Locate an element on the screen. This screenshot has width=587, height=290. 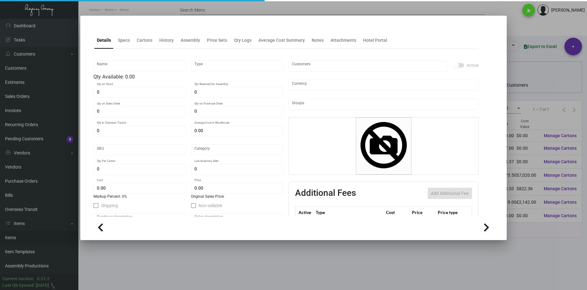
div: Average Cost Summary is located at coordinates (281, 40).